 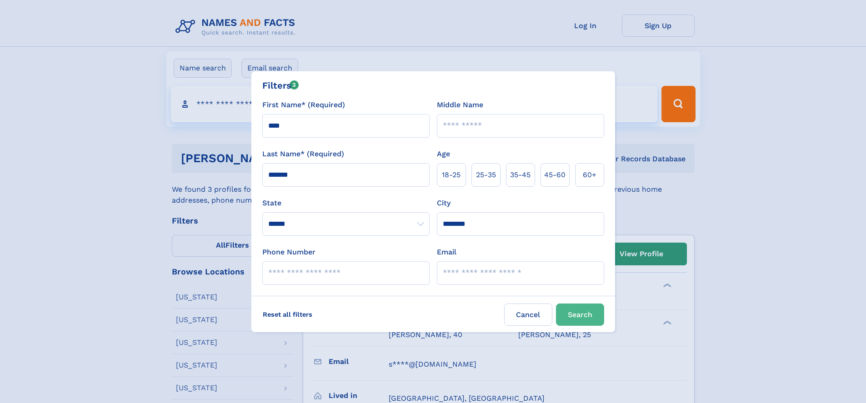 What do you see at coordinates (447, 252) in the screenshot?
I see `label: Email` at bounding box center [447, 252].